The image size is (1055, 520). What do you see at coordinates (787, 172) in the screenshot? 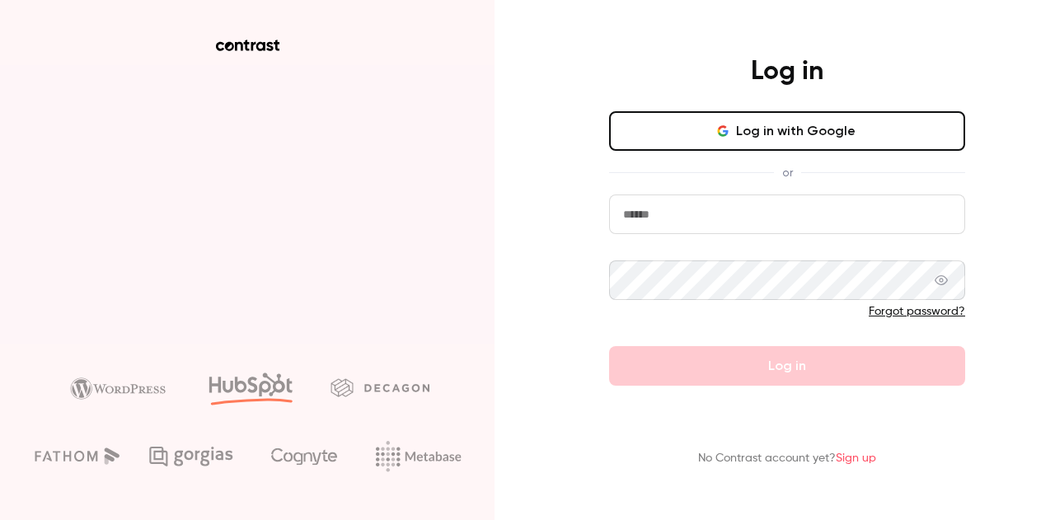
I see `span: or` at bounding box center [787, 172].